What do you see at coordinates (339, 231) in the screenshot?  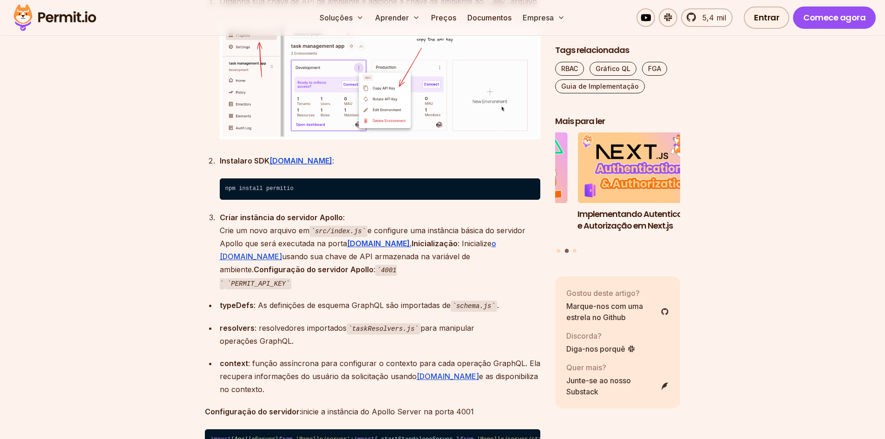 I see `code: src/index.js` at bounding box center [339, 231].